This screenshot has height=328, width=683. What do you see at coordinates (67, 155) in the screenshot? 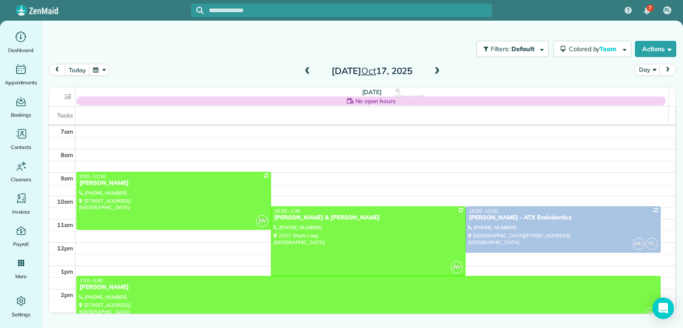
I see `span: 8am` at bounding box center [67, 155].